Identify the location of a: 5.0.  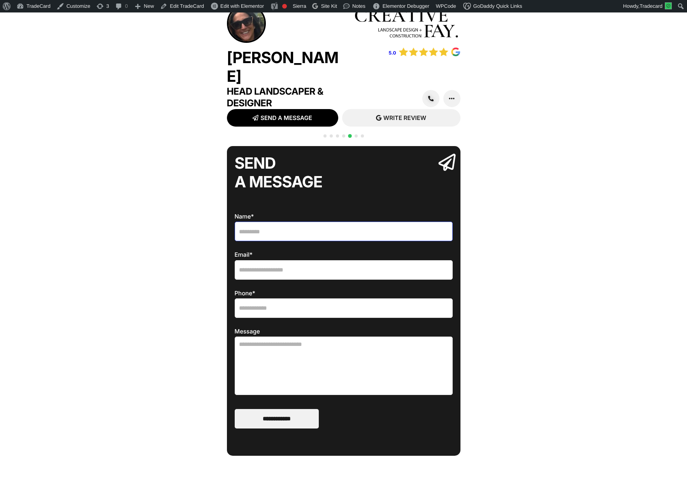
(392, 53).